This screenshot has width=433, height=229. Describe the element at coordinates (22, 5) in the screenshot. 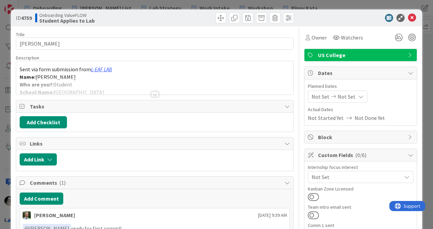

I see `span: Support` at that location.